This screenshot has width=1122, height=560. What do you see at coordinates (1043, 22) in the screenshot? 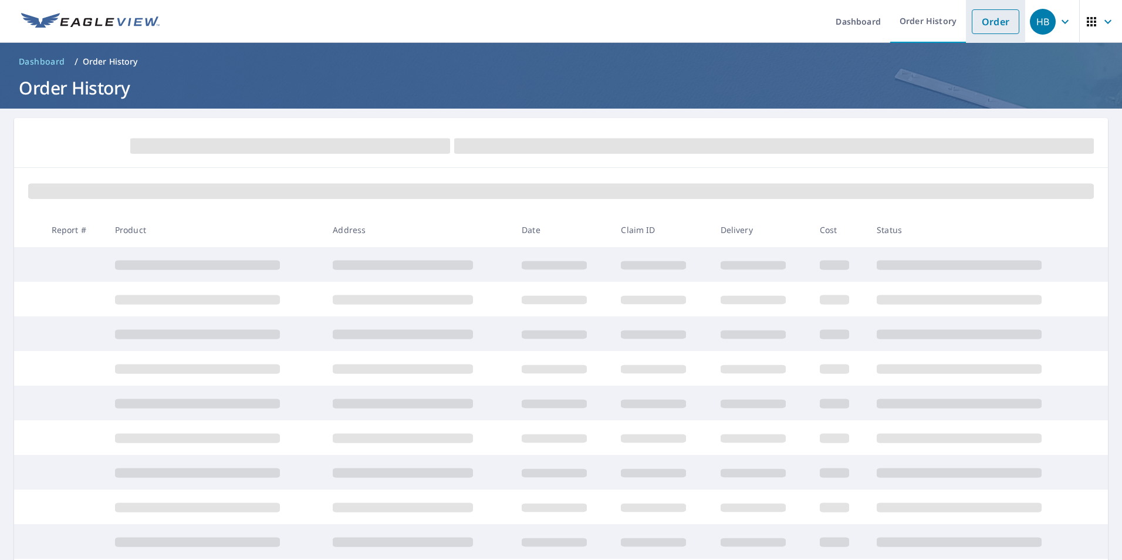
I see `div: HB` at bounding box center [1043, 22].